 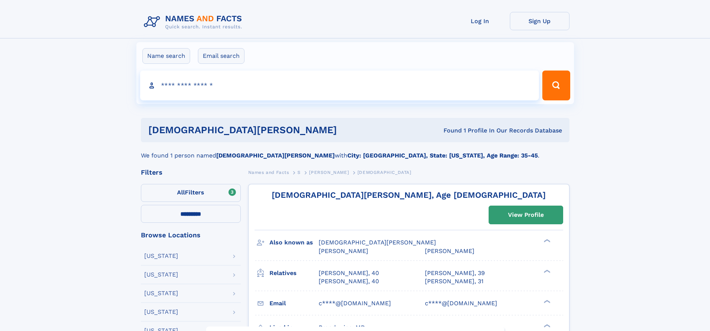 I want to click on img: Logo Names and Facts, so click(x=195, y=22).